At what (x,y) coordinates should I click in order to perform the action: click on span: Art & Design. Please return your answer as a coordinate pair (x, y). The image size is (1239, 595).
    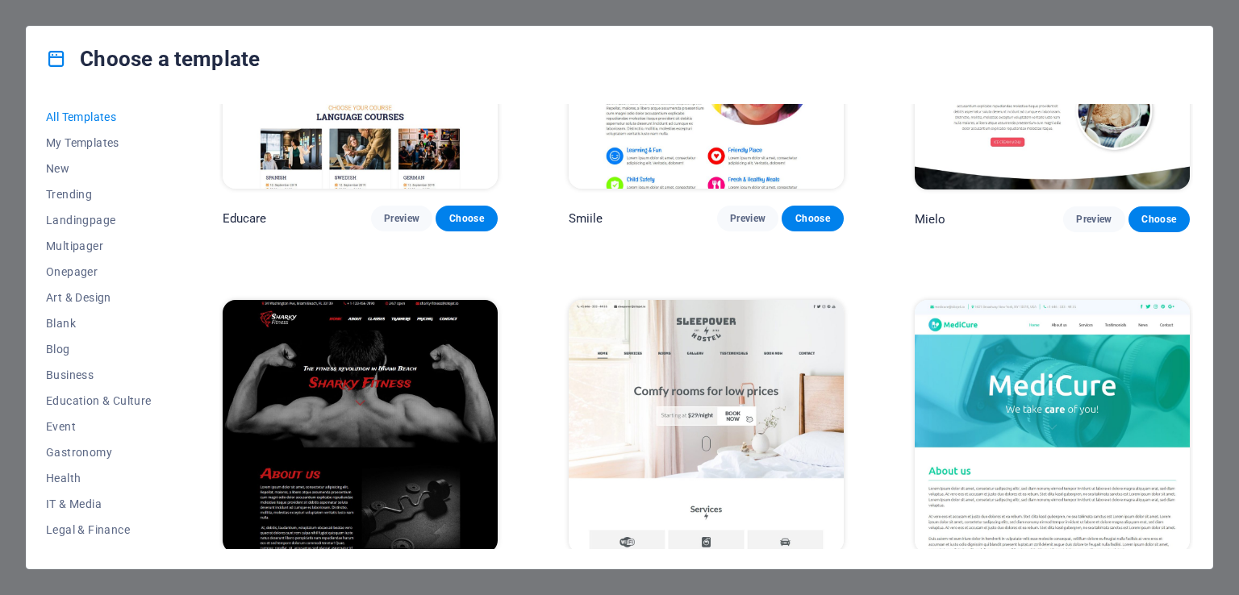
    Looking at the image, I should click on (98, 298).